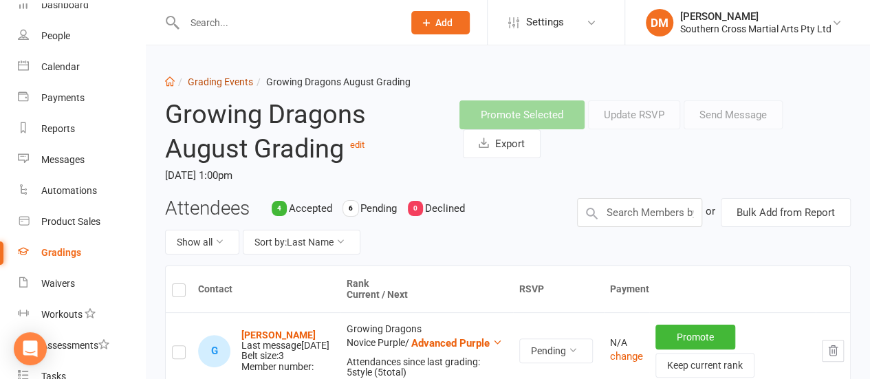 This screenshot has width=870, height=379. I want to click on div: Payments, so click(63, 98).